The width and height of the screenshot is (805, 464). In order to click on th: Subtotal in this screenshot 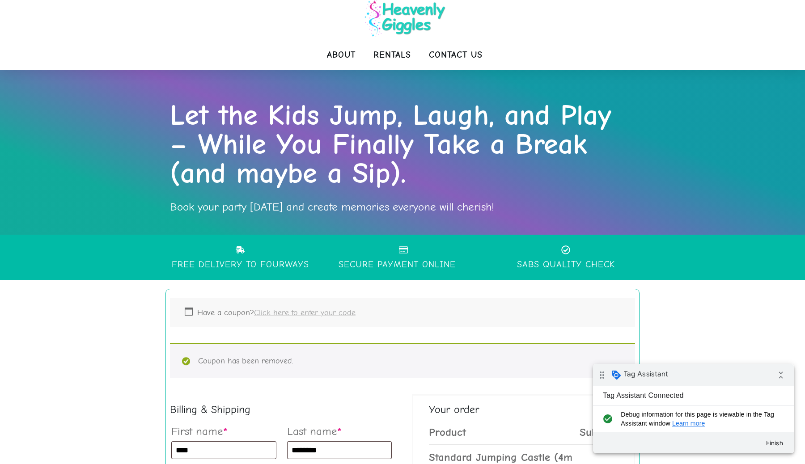, I will do `click(595, 432)`.